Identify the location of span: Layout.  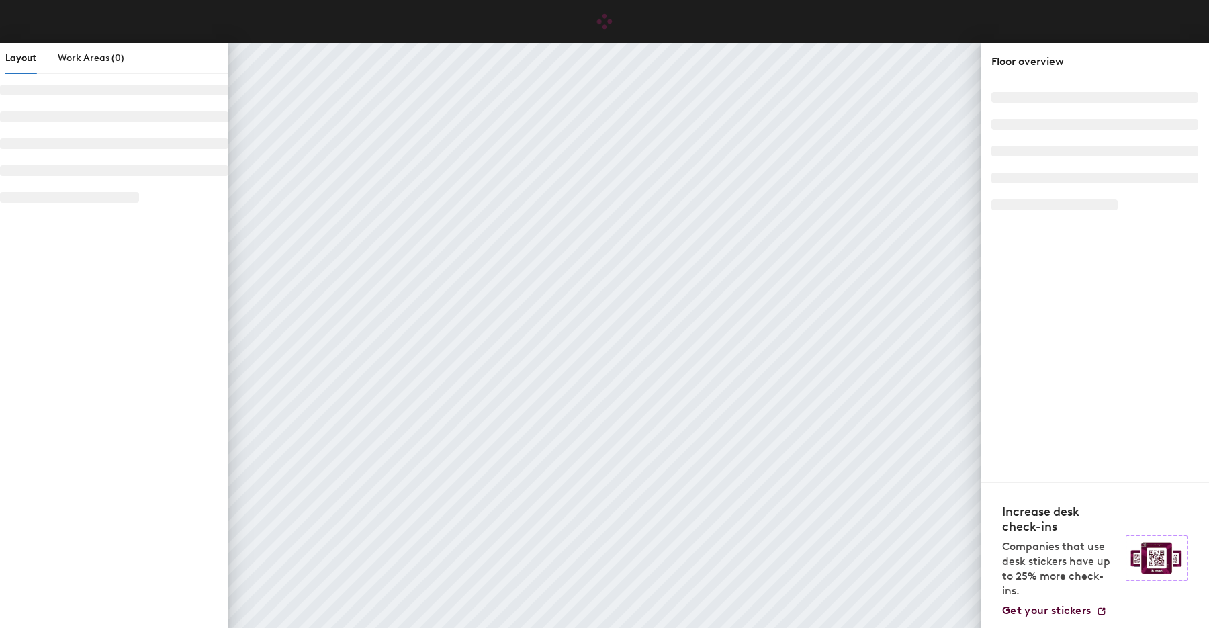
(21, 58).